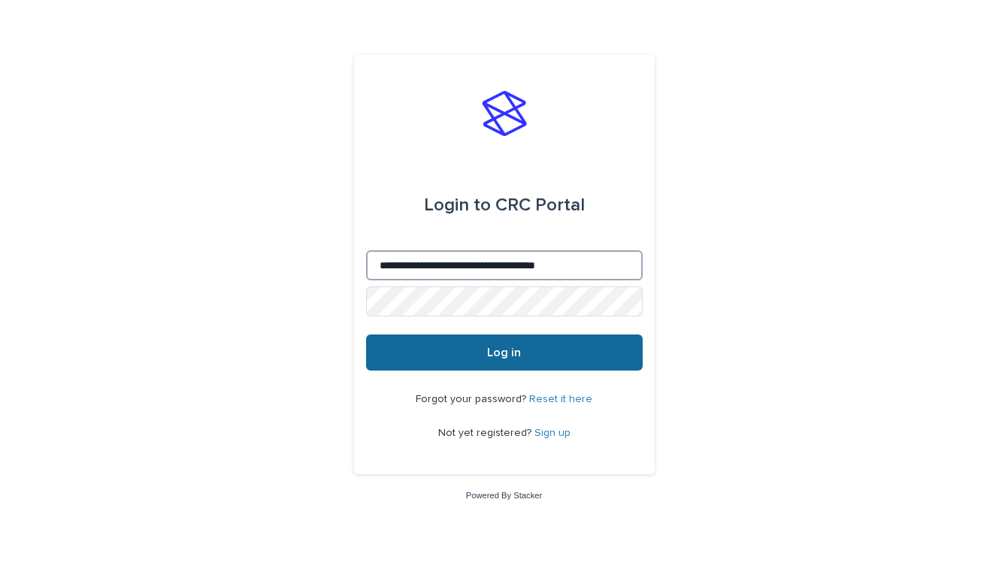 The image size is (1008, 572). What do you see at coordinates (472, 399) in the screenshot?
I see `span: Forgot your password?` at bounding box center [472, 399].